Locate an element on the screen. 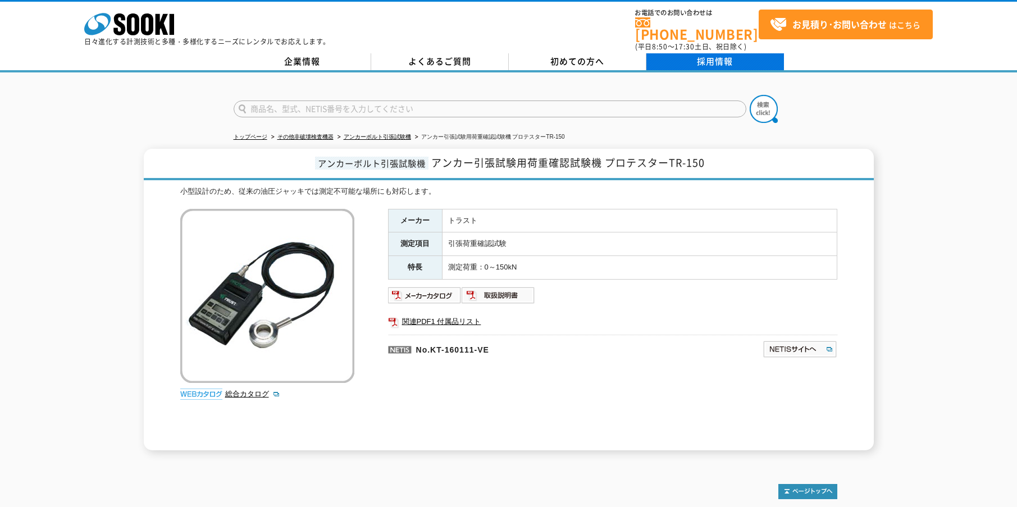 This screenshot has width=1017, height=507. a: 採用情報 is located at coordinates (715, 62).